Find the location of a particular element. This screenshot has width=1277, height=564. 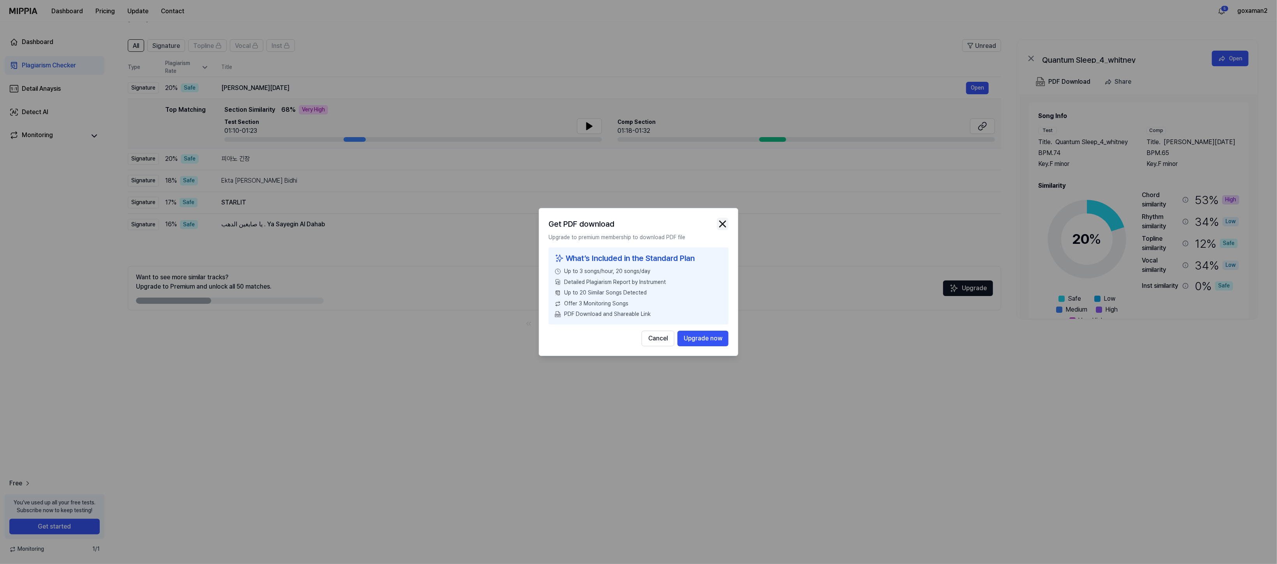

a: Upgrade now is located at coordinates (703, 338).